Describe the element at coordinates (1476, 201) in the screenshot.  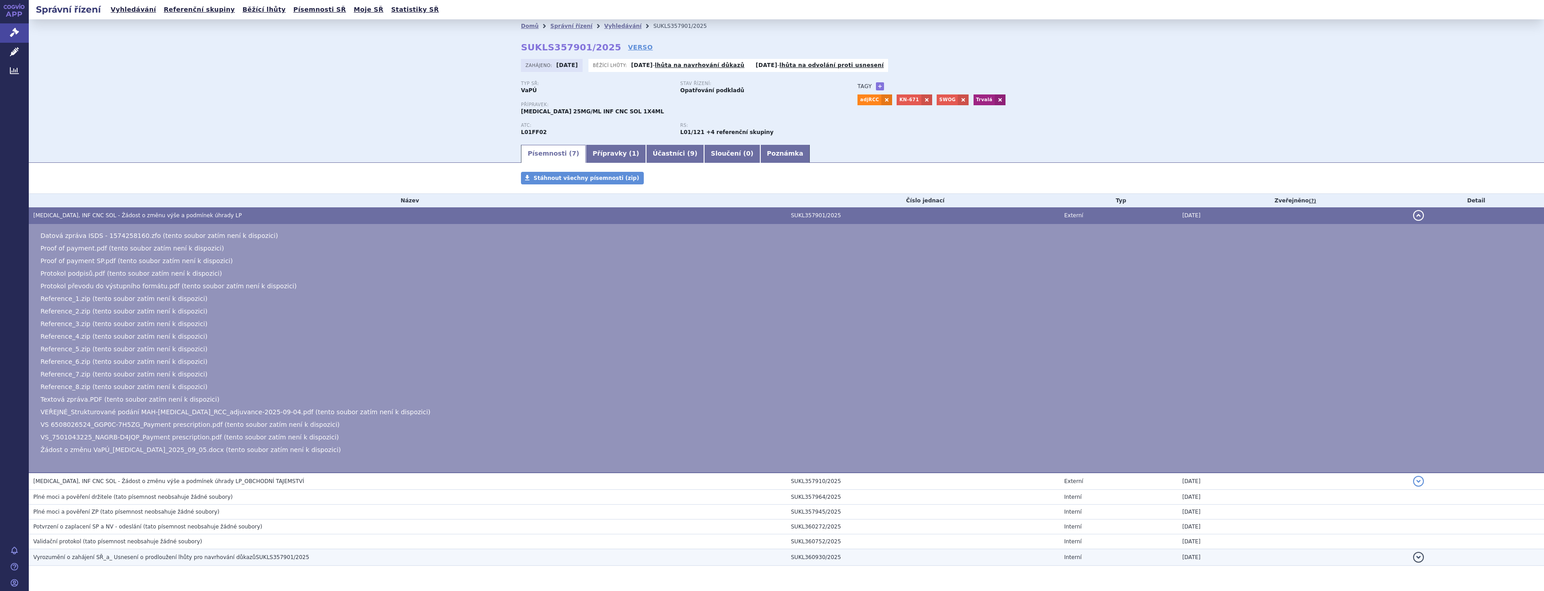
I see `th: Detail` at that location.